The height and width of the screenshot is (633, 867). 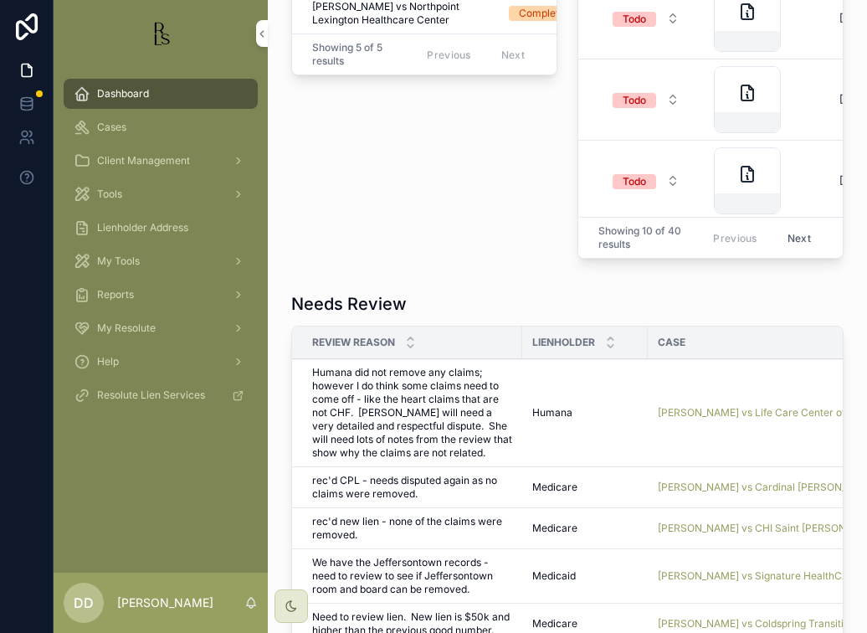 I want to click on a: Dashboard, so click(x=161, y=94).